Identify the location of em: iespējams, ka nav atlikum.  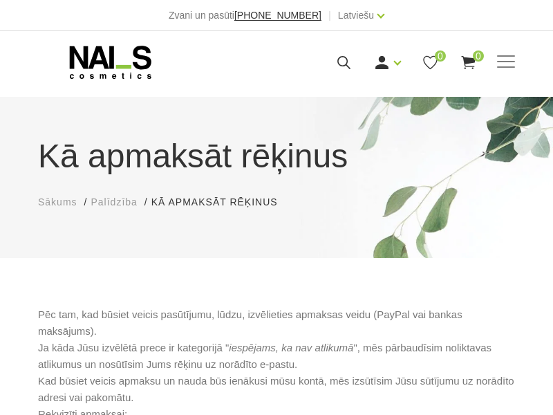
(288, 347).